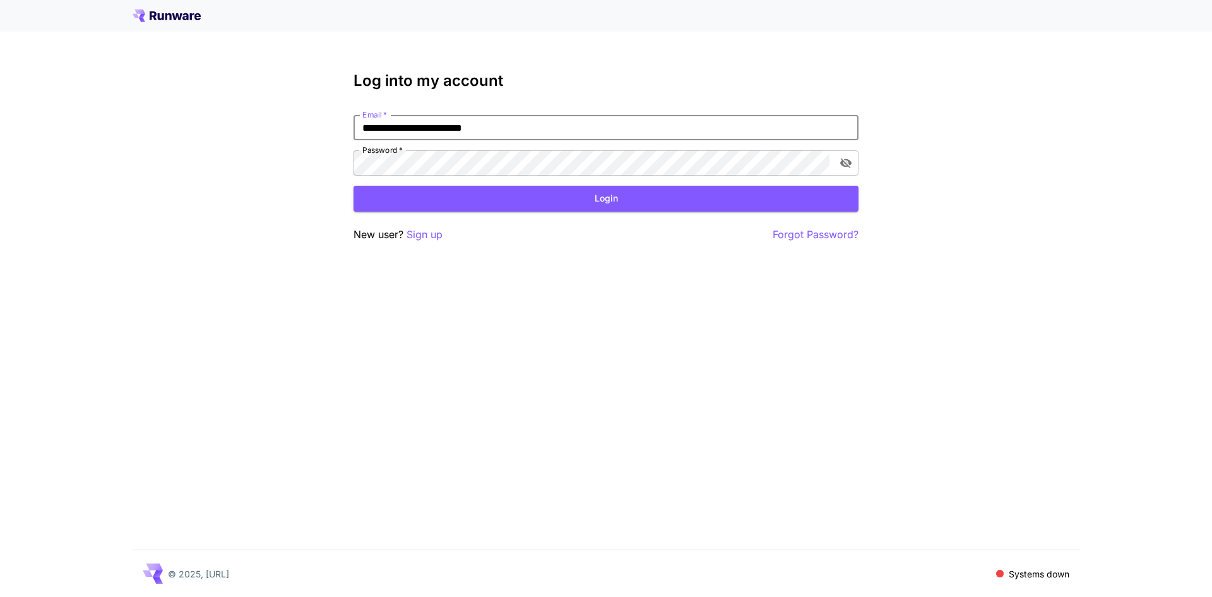 The height and width of the screenshot is (597, 1212). What do you see at coordinates (816, 234) in the screenshot?
I see `button: Forgot Password?` at bounding box center [816, 234].